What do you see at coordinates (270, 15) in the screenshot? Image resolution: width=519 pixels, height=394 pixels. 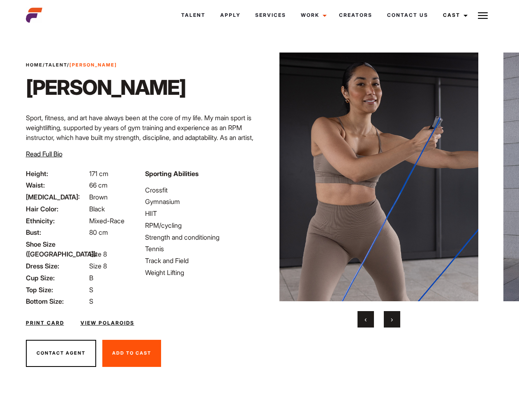 I see `a: Services` at bounding box center [270, 15].